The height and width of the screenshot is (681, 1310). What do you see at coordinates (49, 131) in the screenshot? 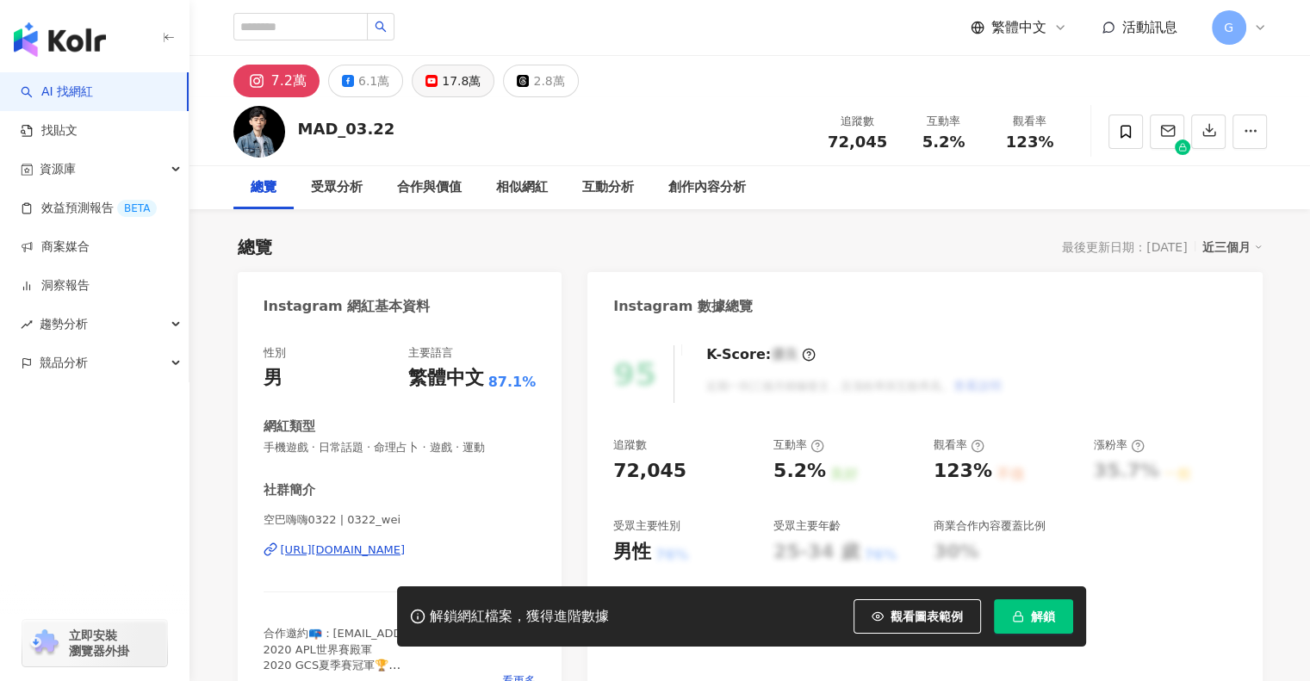
I see `a: 找貼文` at bounding box center [49, 131].